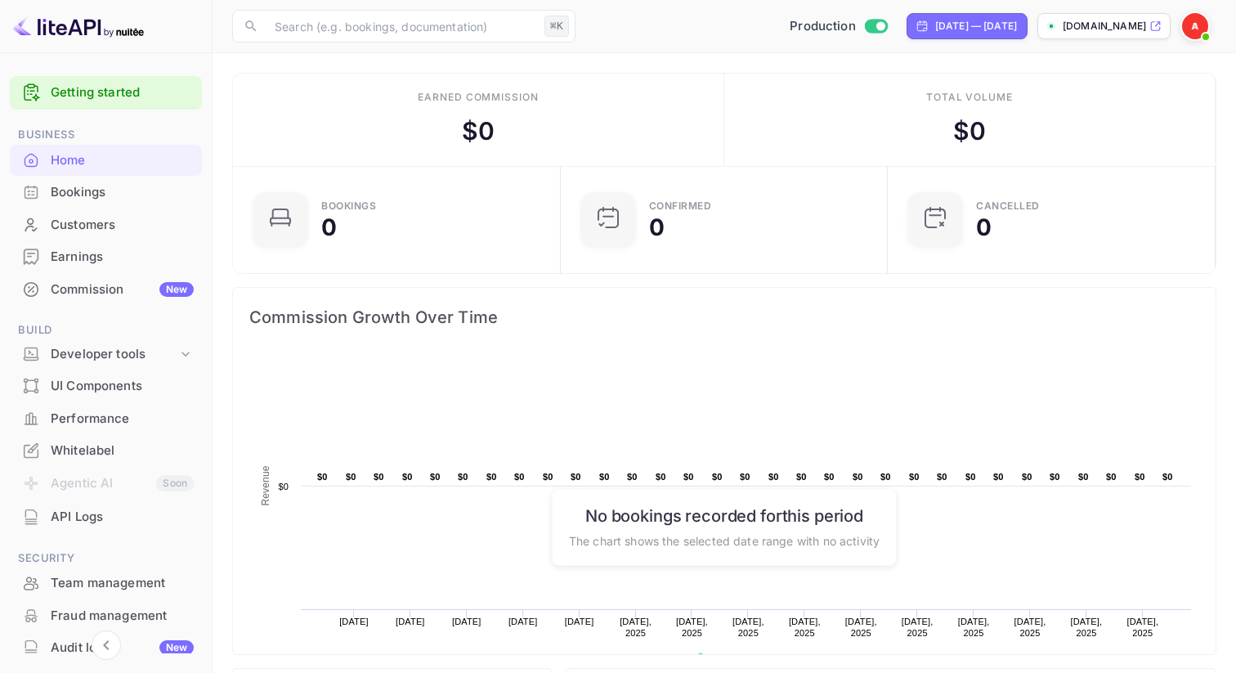 This screenshot has height=673, width=1236. Describe the element at coordinates (1008, 206) in the screenshot. I see `div: CANCELLED` at that location.